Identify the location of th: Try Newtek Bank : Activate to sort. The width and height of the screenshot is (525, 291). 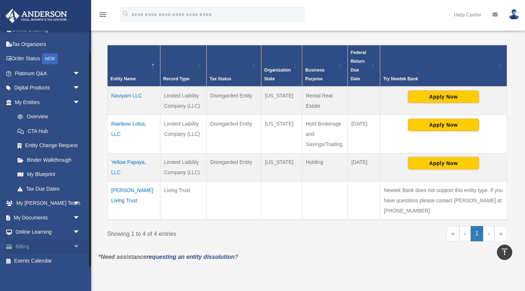
(443, 66).